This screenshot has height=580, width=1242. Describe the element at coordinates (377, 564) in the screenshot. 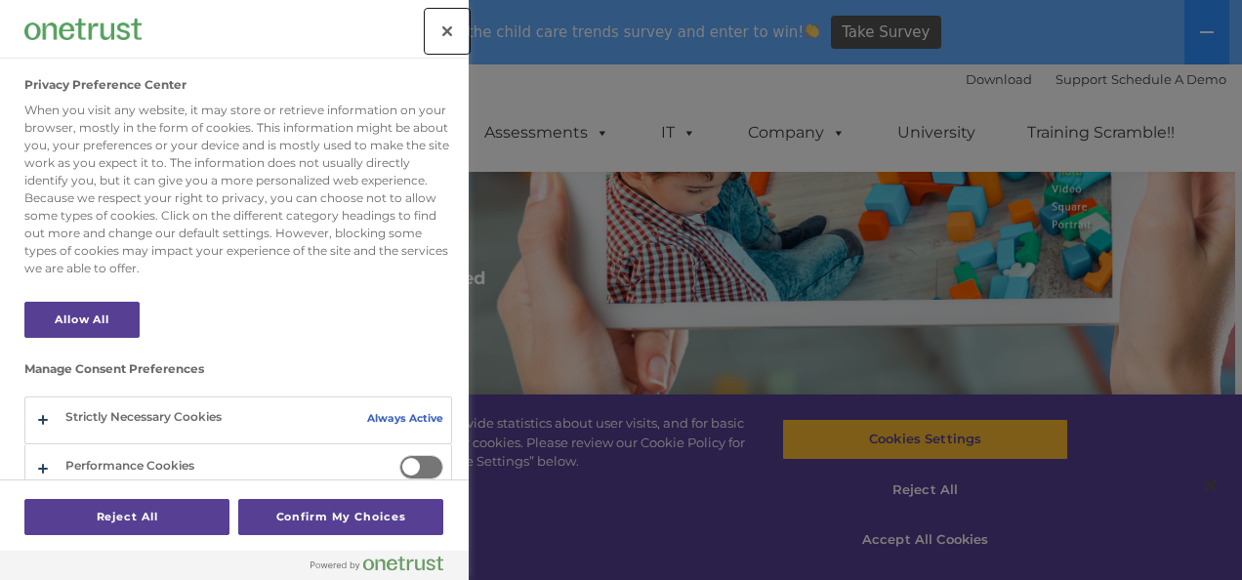

I see `img: Powered by OneTrust Opens in a new Tab` at that location.